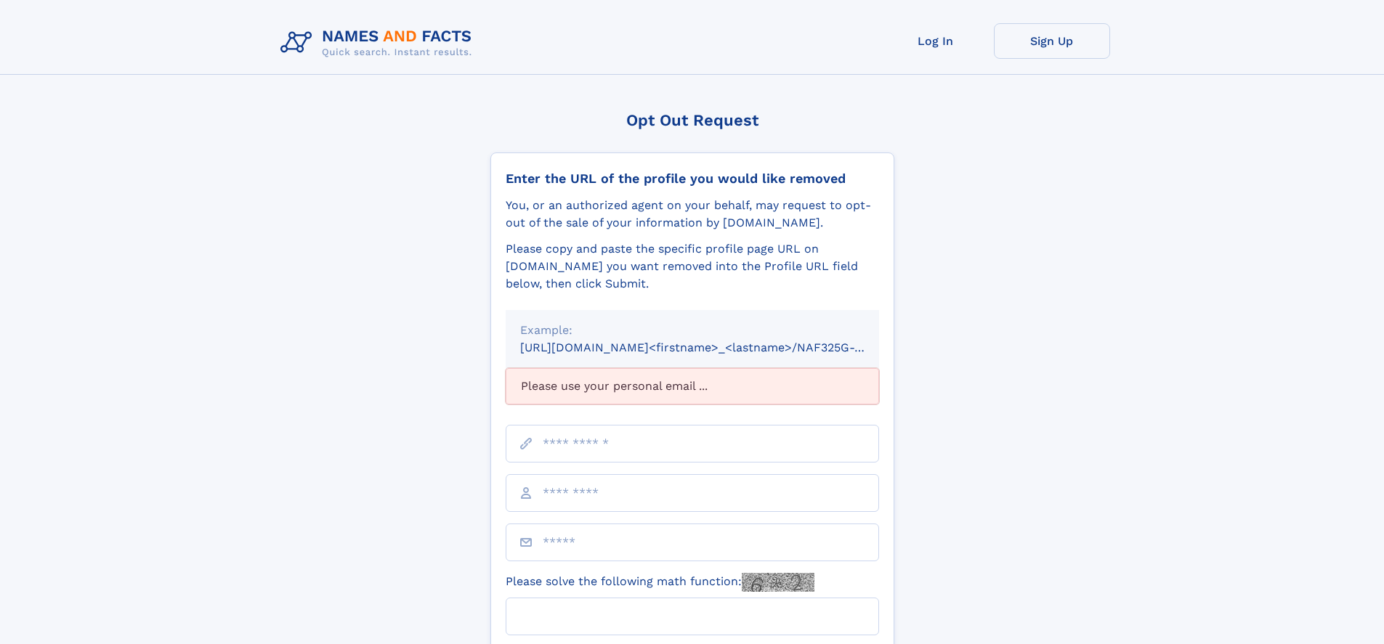 This screenshot has height=644, width=1384. I want to click on div: Opt Out Request, so click(692, 120).